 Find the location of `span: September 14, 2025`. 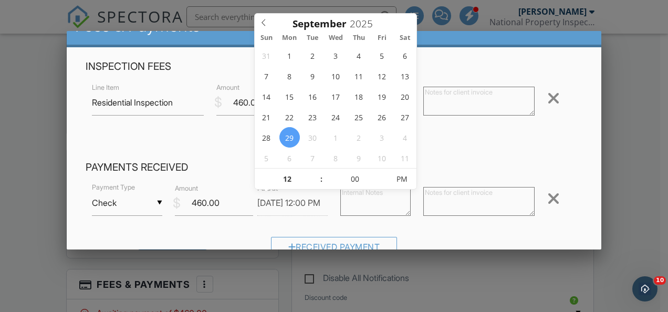

span: September 14, 2025 is located at coordinates (266, 96).